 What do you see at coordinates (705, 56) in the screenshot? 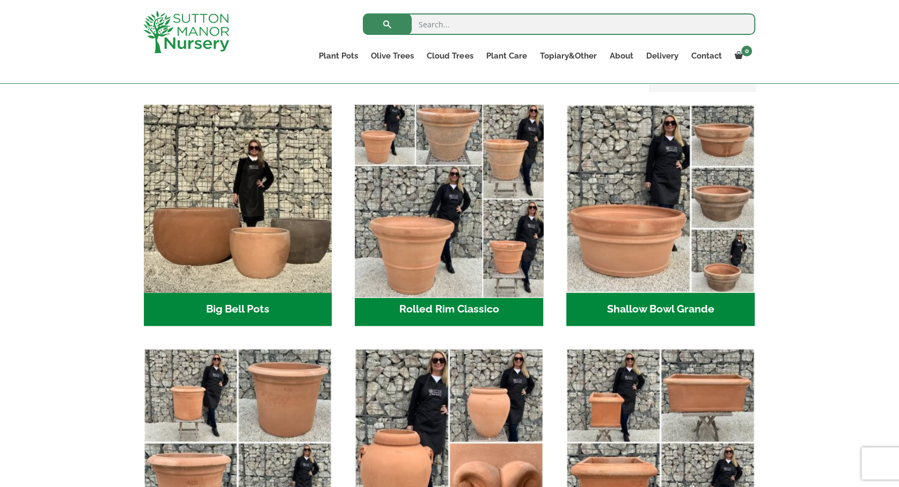
I see `a: Contact` at bounding box center [705, 56].